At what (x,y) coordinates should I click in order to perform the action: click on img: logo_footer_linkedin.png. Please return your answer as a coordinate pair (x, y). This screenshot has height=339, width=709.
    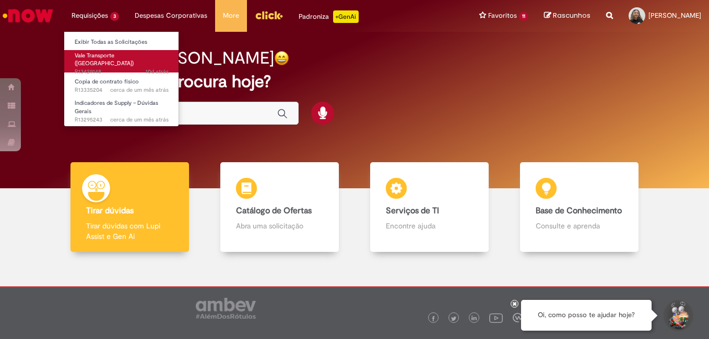
    Looking at the image, I should click on (474, 319).